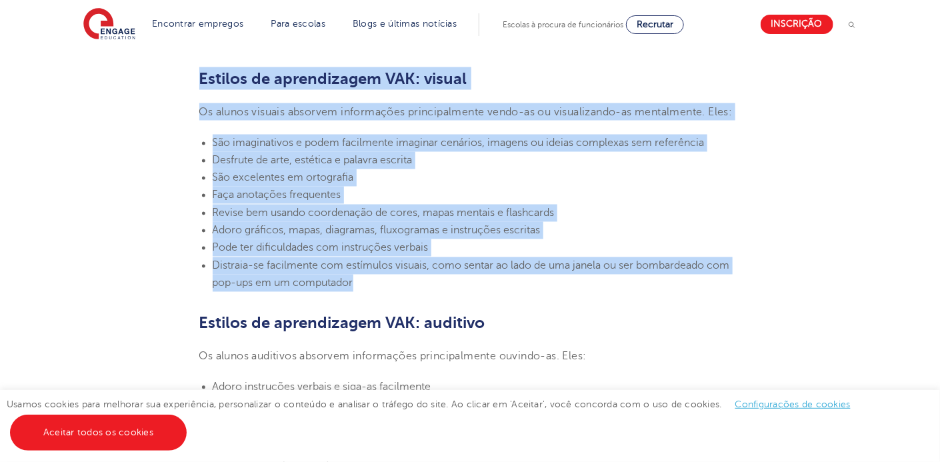  Describe the element at coordinates (459, 143) in the screenshot. I see `span: São imaginativos e podem facilmente imaginar cenários, imagens ou ideias complexas sem referência` at that location.